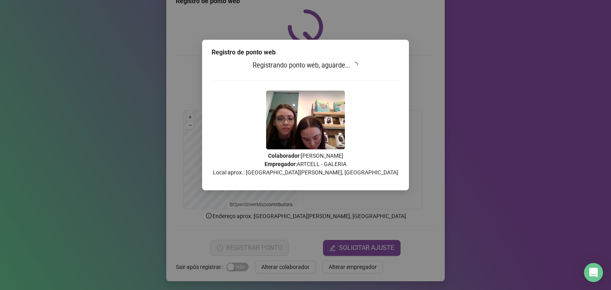 The width and height of the screenshot is (611, 290). Describe the element at coordinates (305, 52) in the screenshot. I see `div: Registro de ponto web` at that location.